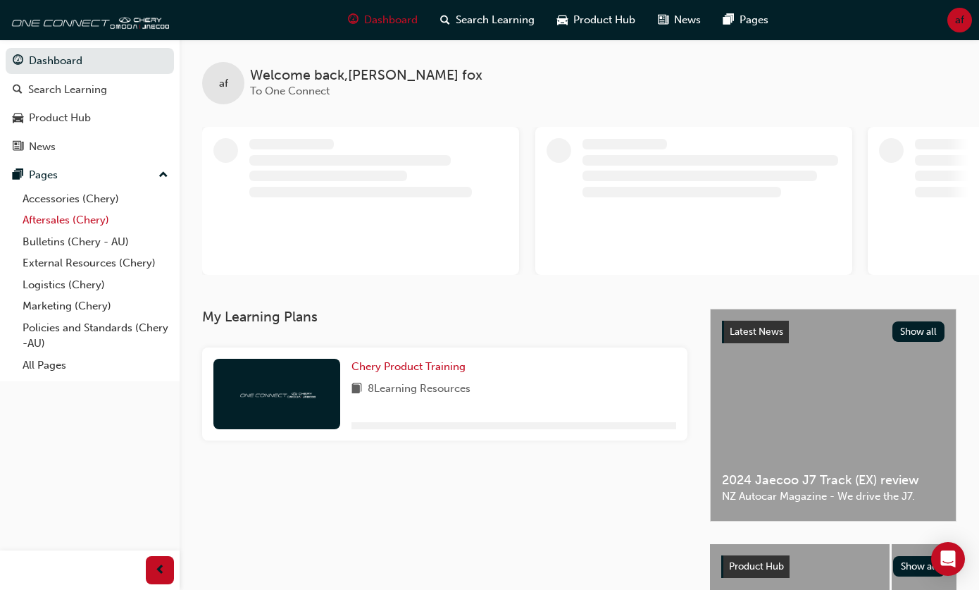 This screenshot has width=979, height=590. I want to click on span: News, so click(687, 20).